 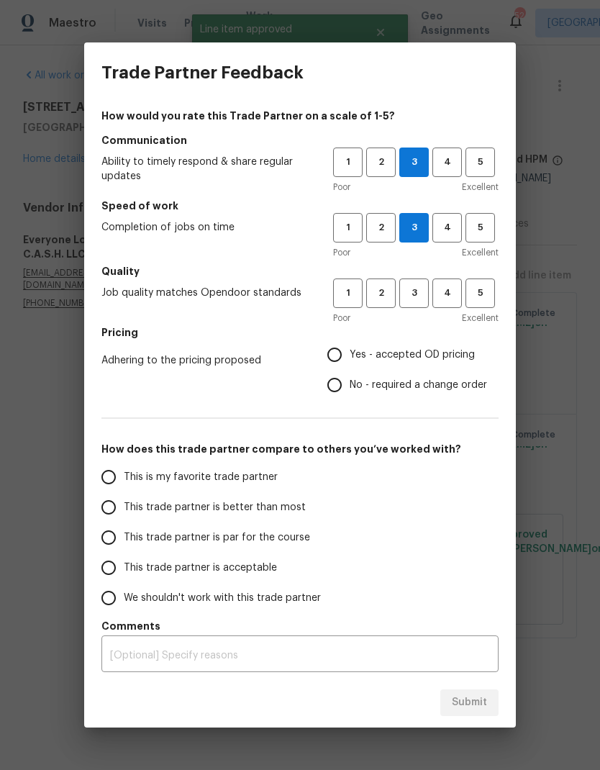 I want to click on span: This trade partner is par for the course, so click(x=217, y=537).